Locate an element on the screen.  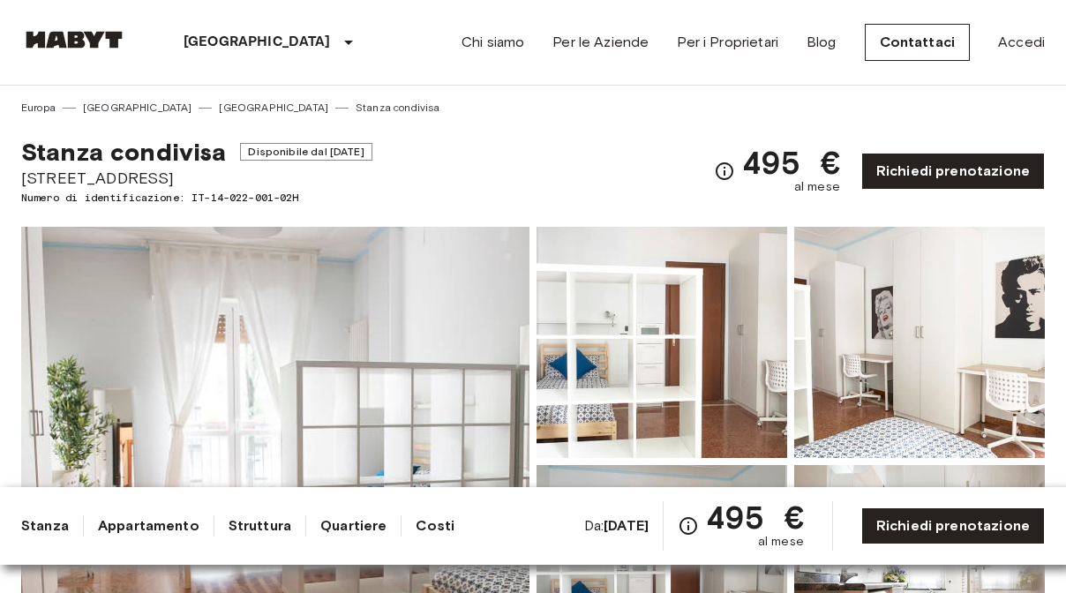
a: Per le Aziende is located at coordinates (600, 42).